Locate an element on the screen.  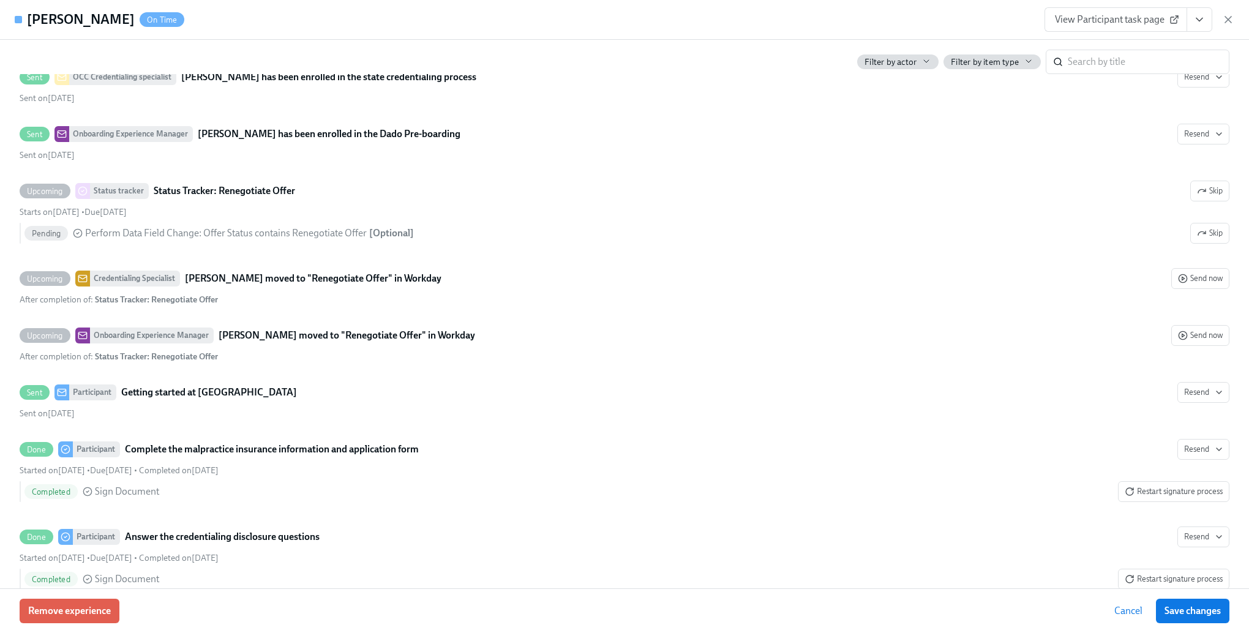
button: Cancel is located at coordinates (1129, 611).